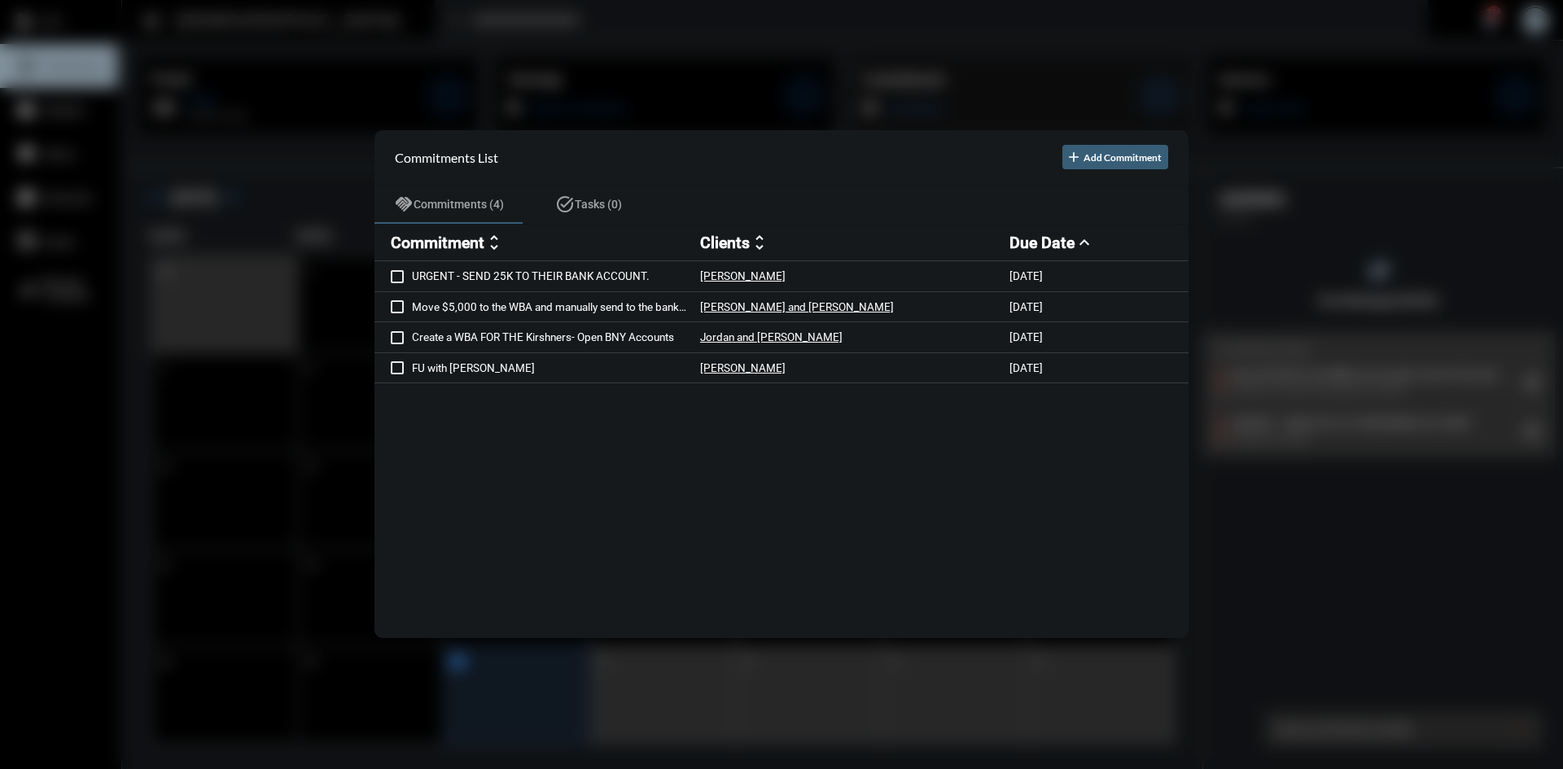  I want to click on h2: Due Date, so click(1042, 243).